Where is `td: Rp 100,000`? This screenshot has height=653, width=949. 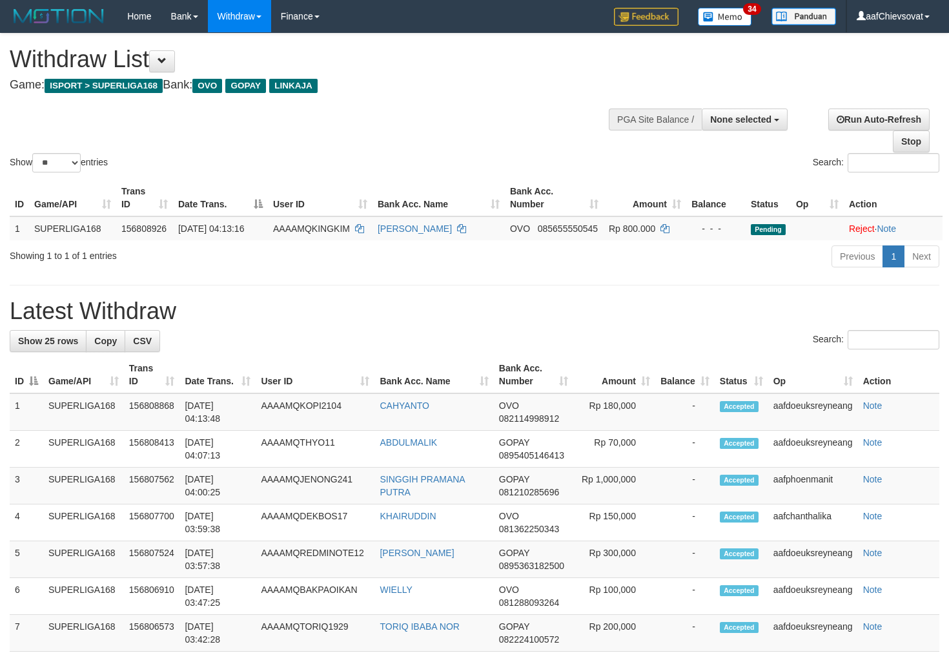 td: Rp 100,000 is located at coordinates (614, 596).